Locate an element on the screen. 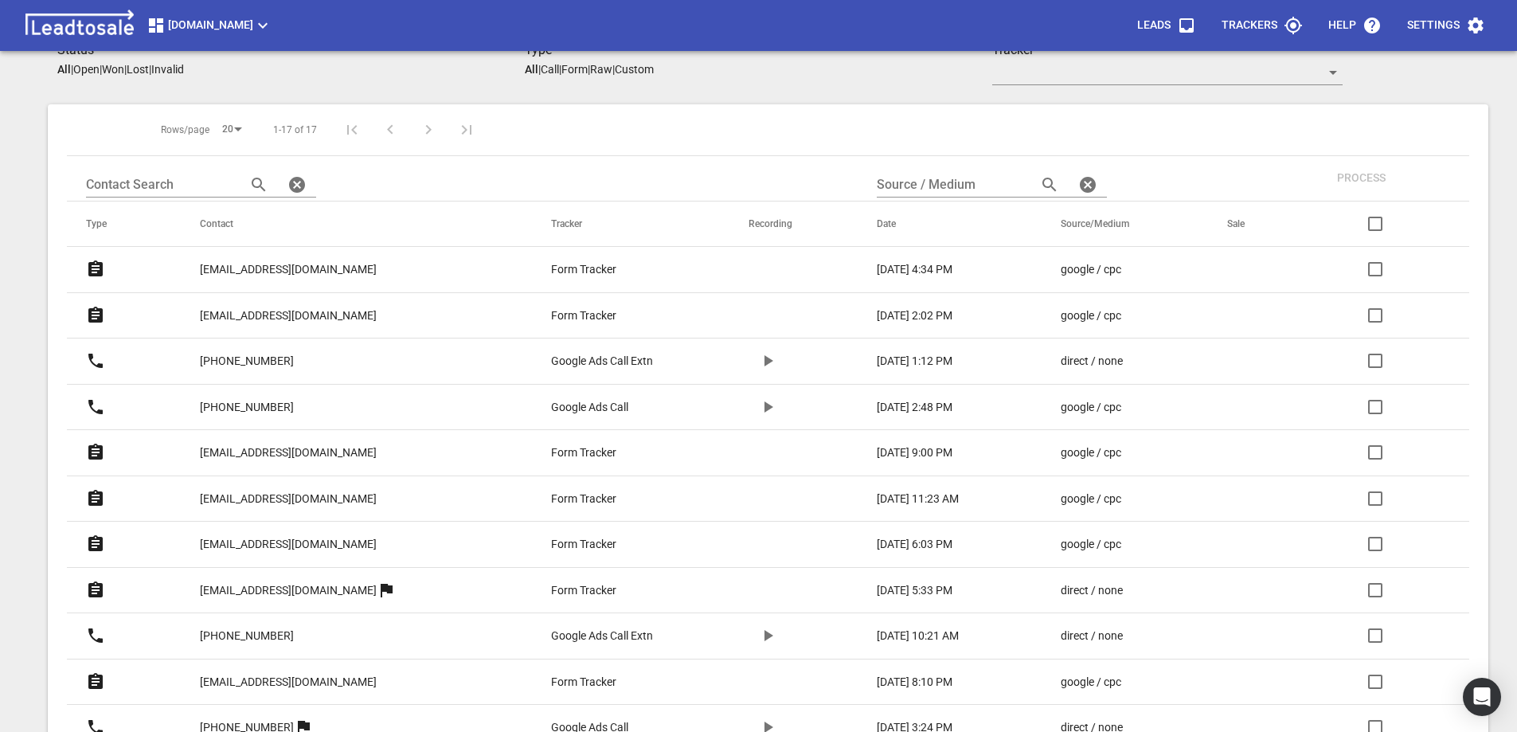 This screenshot has height=732, width=1517. div: Open Intercom Messenger is located at coordinates (1482, 697).